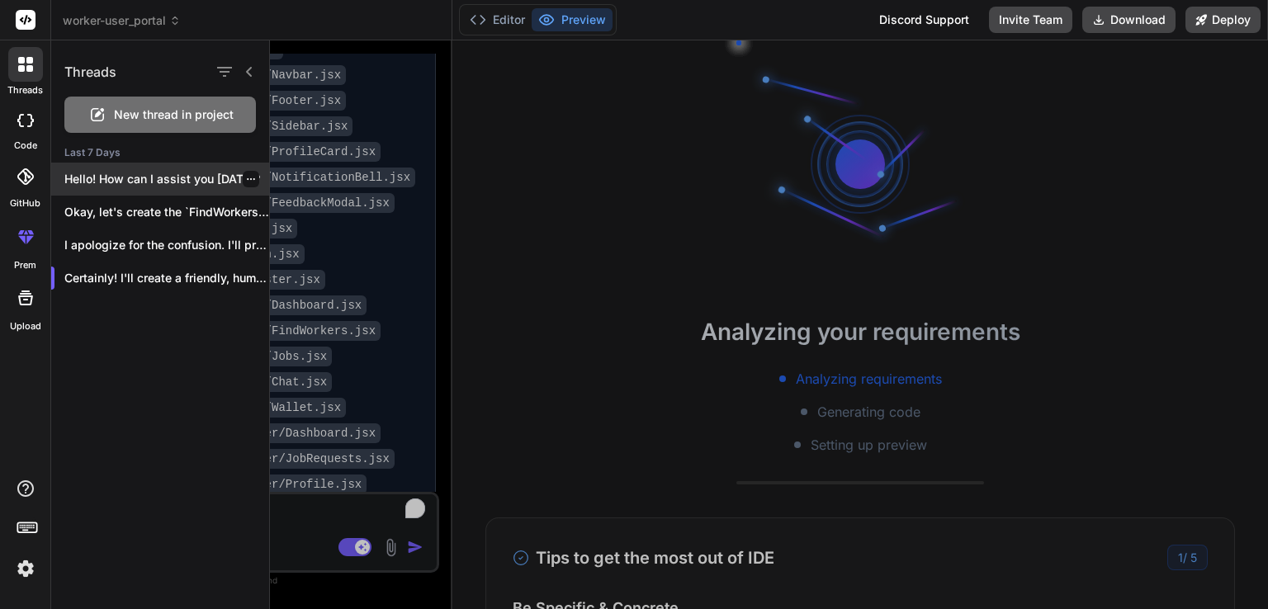 This screenshot has width=1268, height=609. I want to click on button: Invite Team, so click(1031, 20).